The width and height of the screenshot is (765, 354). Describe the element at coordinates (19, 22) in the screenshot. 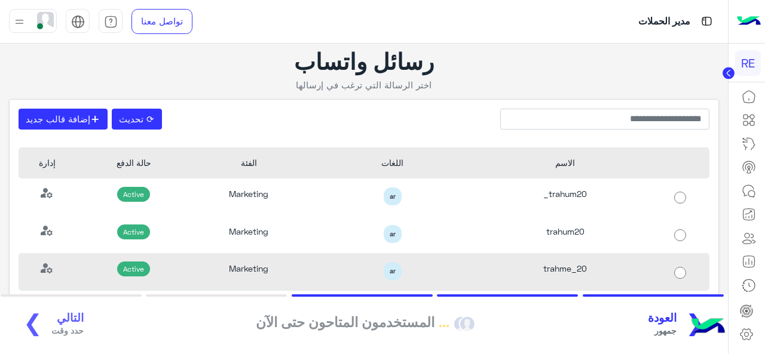

I see `img: profile` at that location.